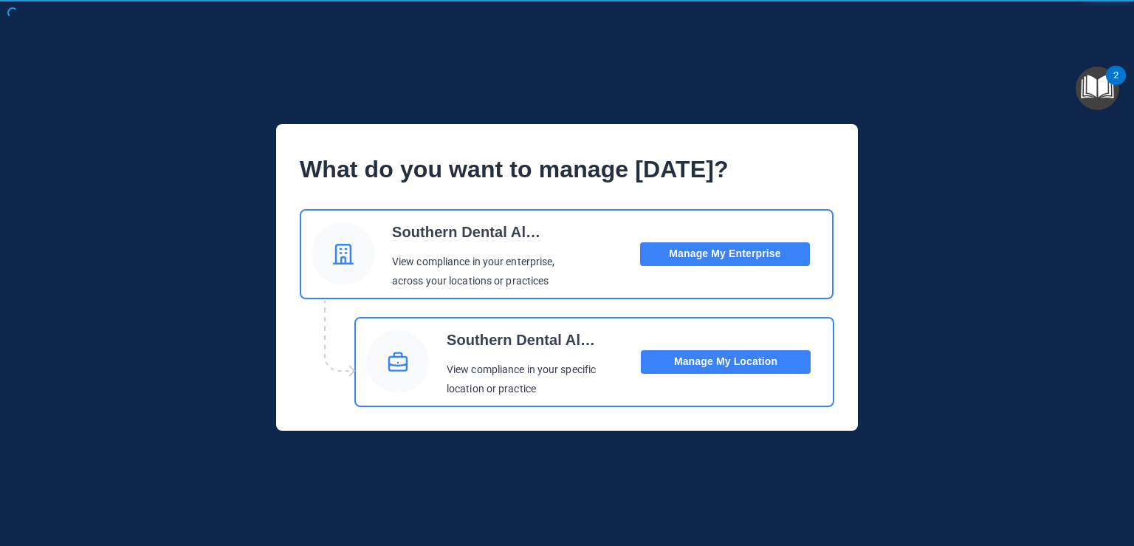  What do you see at coordinates (473, 262) in the screenshot?
I see `p: View compliance in your enterprise,` at bounding box center [473, 262].